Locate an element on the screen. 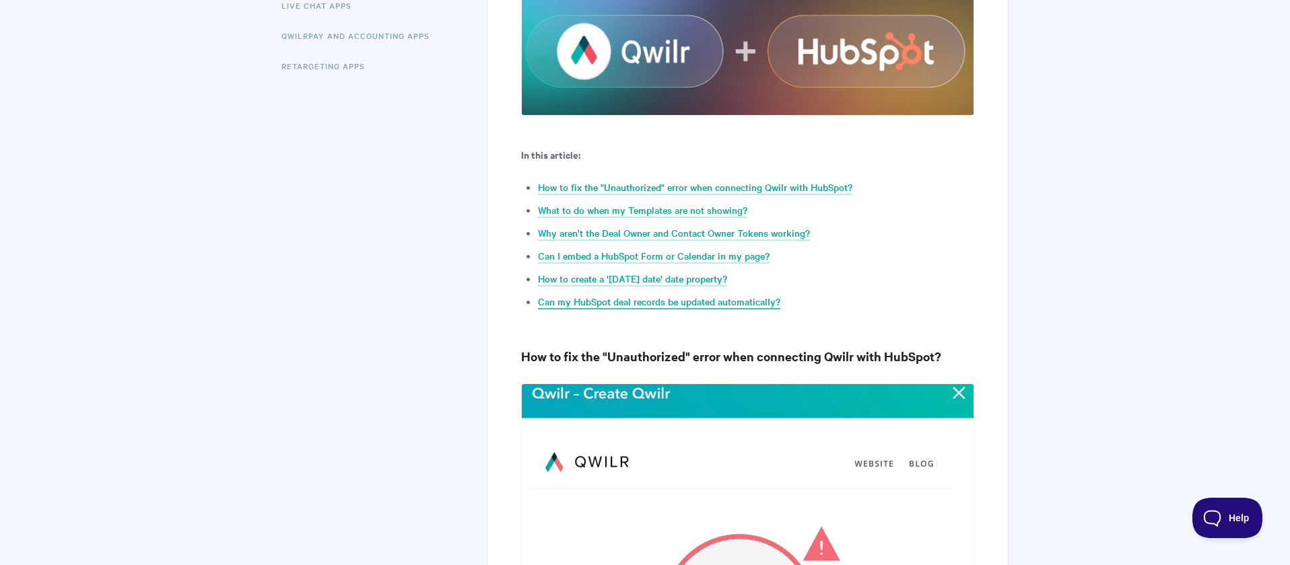  a: Can my HubSpot deal records be updated automatically? is located at coordinates (659, 302).